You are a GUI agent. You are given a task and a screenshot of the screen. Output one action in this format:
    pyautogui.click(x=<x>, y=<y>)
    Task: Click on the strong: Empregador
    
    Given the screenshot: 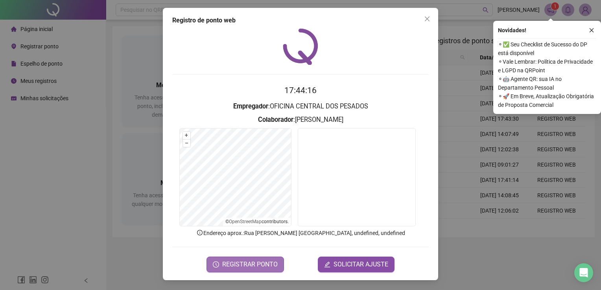 What is the action you would take?
    pyautogui.click(x=251, y=106)
    